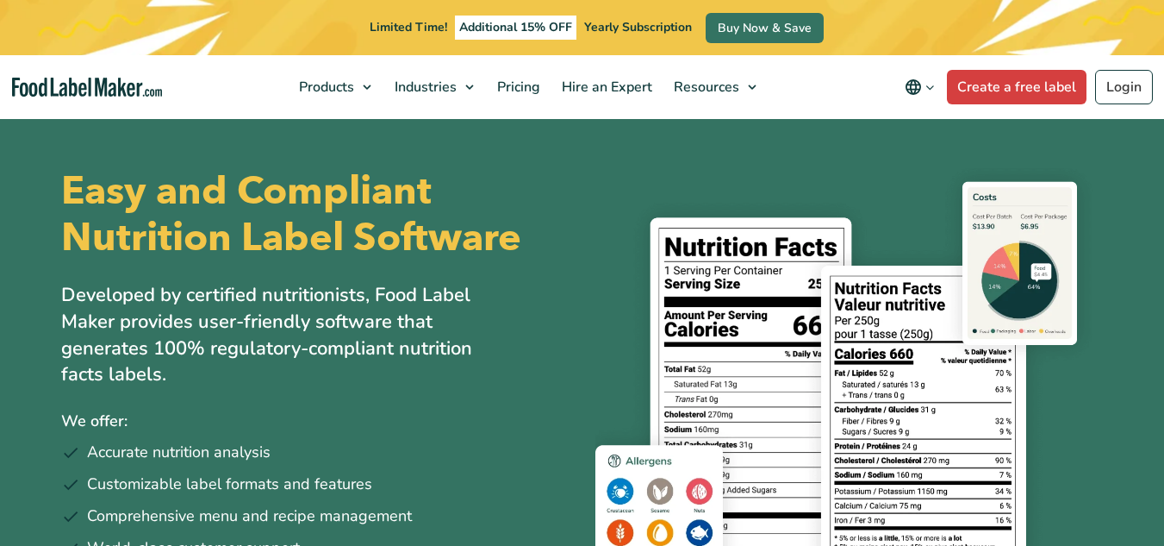 The image size is (1164, 546). Describe the element at coordinates (715, 87) in the screenshot. I see `a: Resources` at that location.